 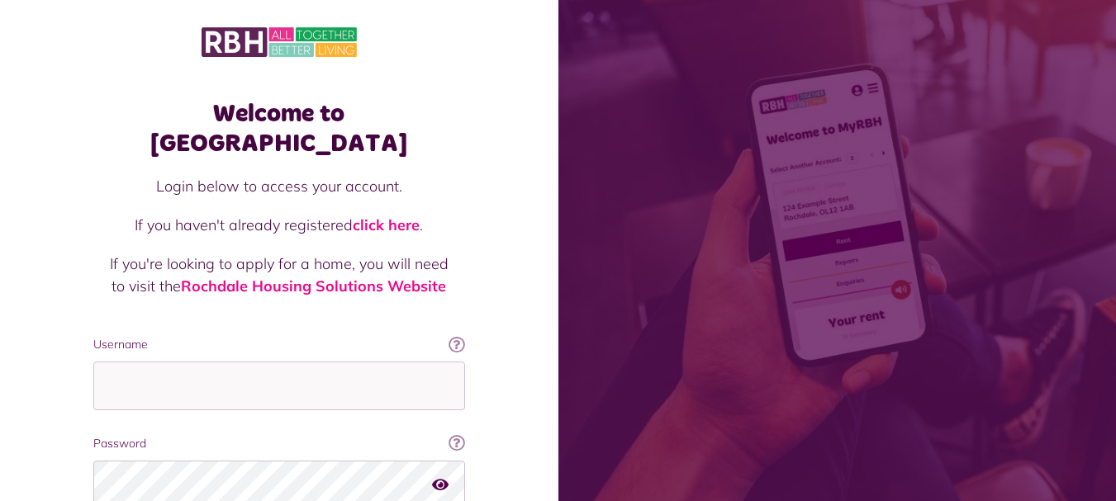 What do you see at coordinates (279, 42) in the screenshot?
I see `img: MyRBH` at bounding box center [279, 42].